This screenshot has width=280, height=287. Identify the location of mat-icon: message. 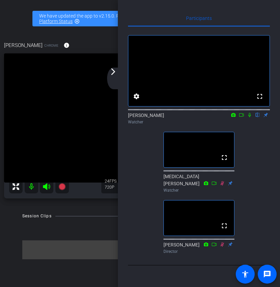
(267, 274).